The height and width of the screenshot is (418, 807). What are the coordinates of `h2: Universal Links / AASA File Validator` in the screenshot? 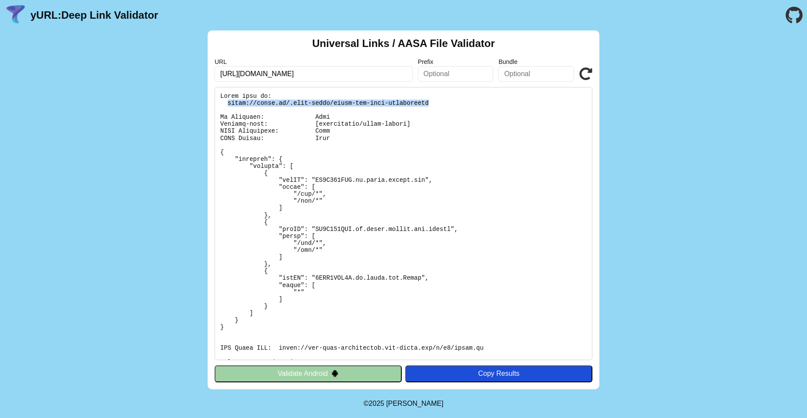 It's located at (403, 44).